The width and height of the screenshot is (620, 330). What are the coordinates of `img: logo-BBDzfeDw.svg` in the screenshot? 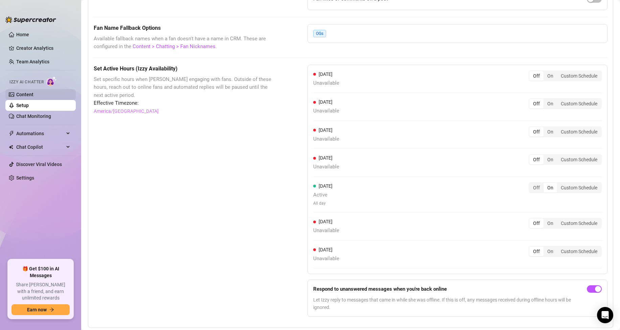 It's located at (31, 20).